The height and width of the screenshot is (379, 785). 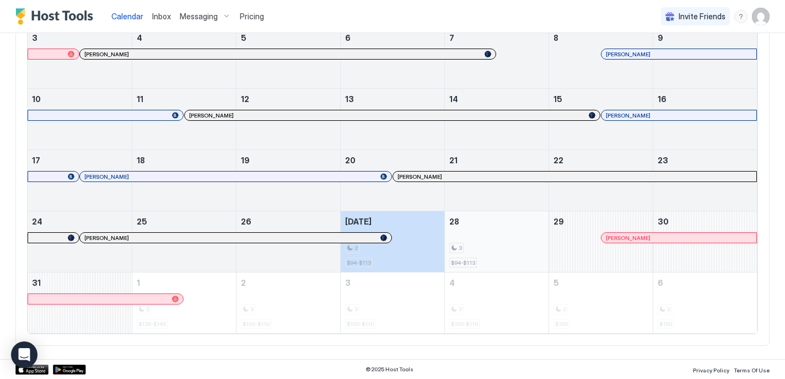 What do you see at coordinates (711, 370) in the screenshot?
I see `span: Privacy Policy` at bounding box center [711, 370].